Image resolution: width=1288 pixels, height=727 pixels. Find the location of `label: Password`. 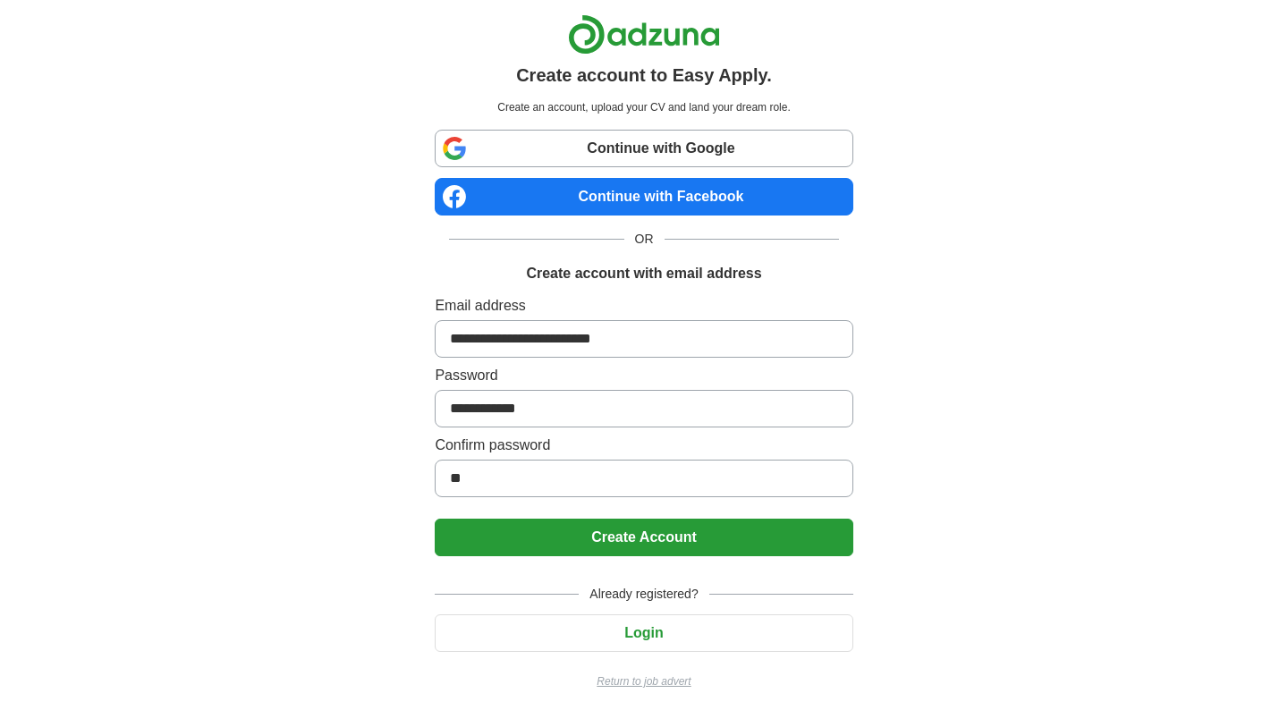

label: Password is located at coordinates (643, 376).